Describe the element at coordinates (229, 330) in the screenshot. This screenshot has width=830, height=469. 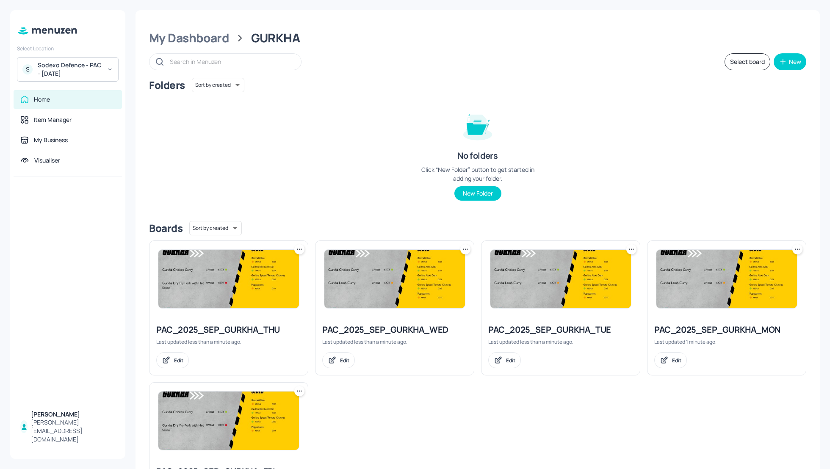
I see `div: PAC_2025_SEP_GURKHA_THU` at that location.